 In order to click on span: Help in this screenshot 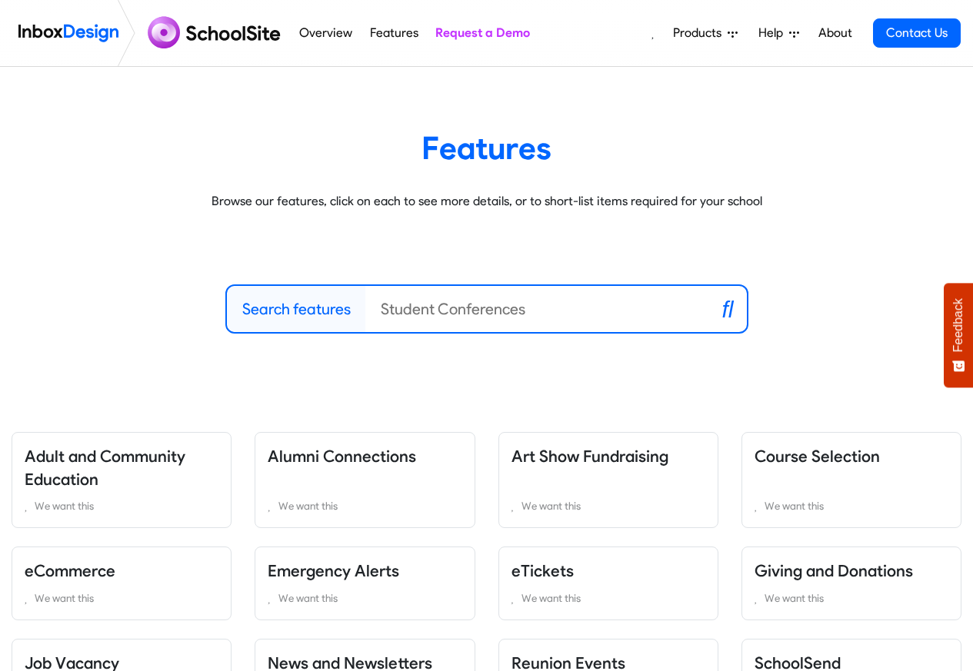, I will do `click(774, 33)`.